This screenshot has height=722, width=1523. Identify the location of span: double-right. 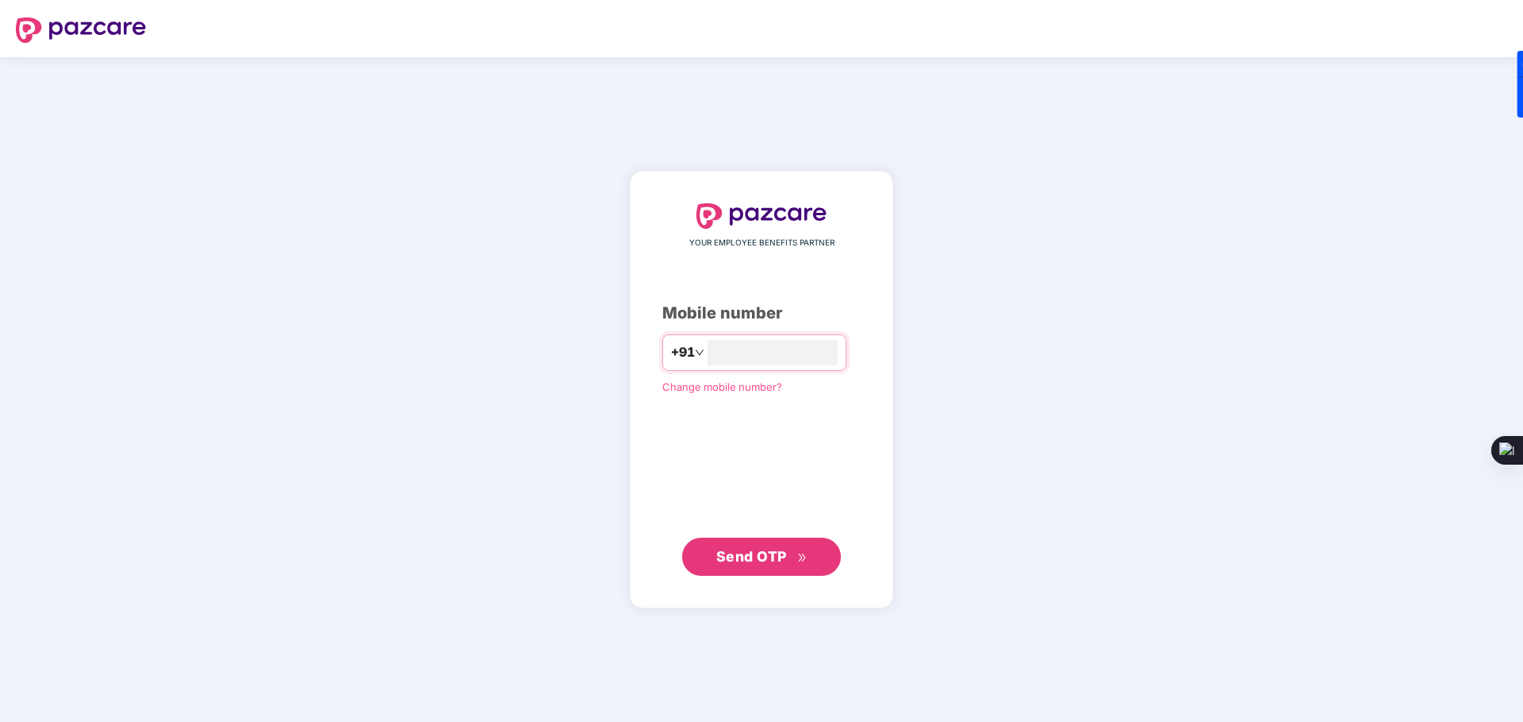
(802, 557).